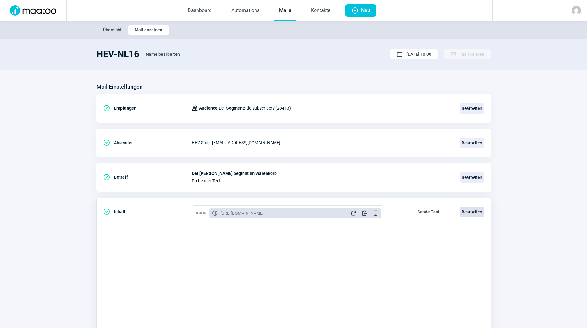 The width and height of the screenshot is (587, 328). I want to click on h1: HEV-NL16, so click(118, 54).